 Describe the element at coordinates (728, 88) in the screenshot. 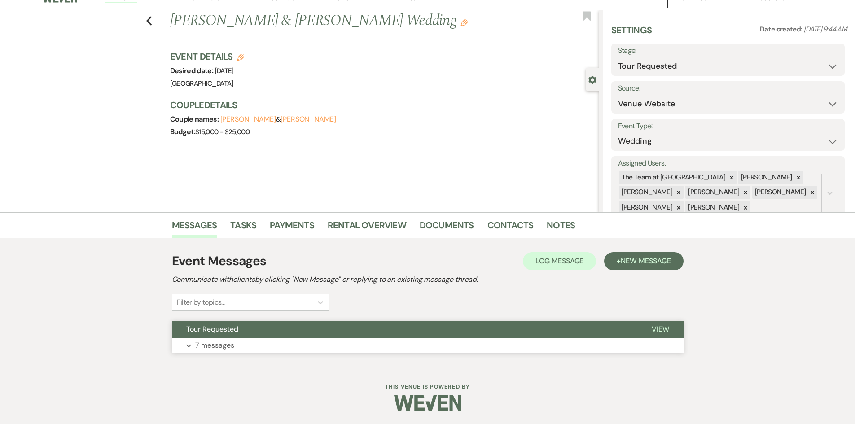

I see `label: Source:` at that location.